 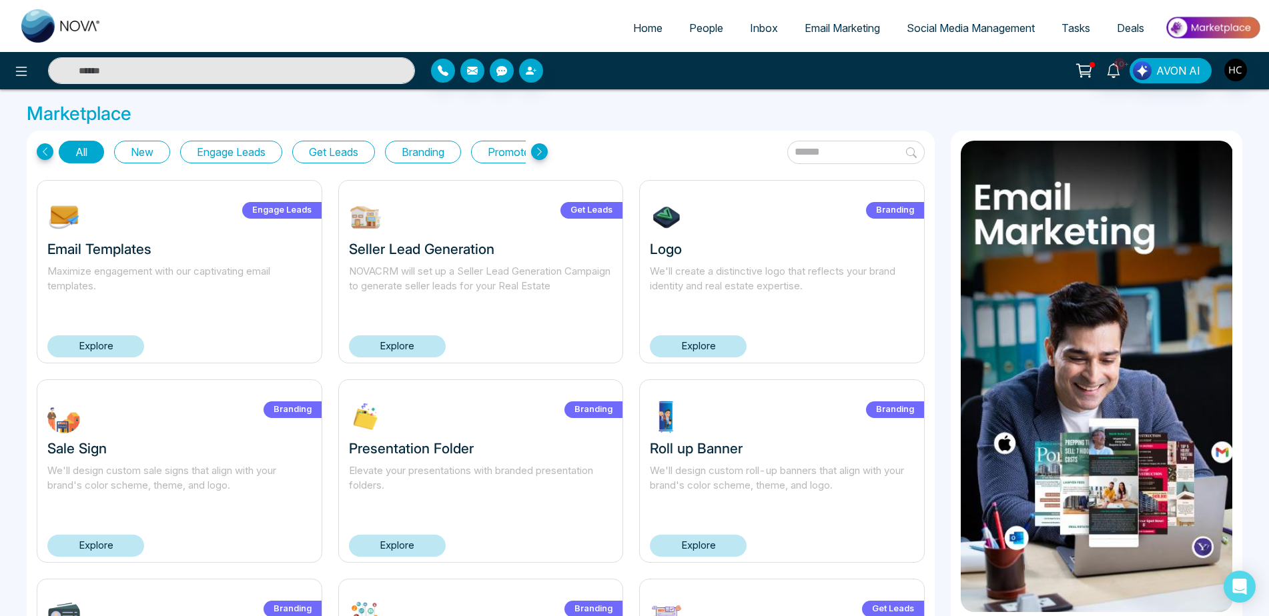 I want to click on span: Home, so click(x=648, y=28).